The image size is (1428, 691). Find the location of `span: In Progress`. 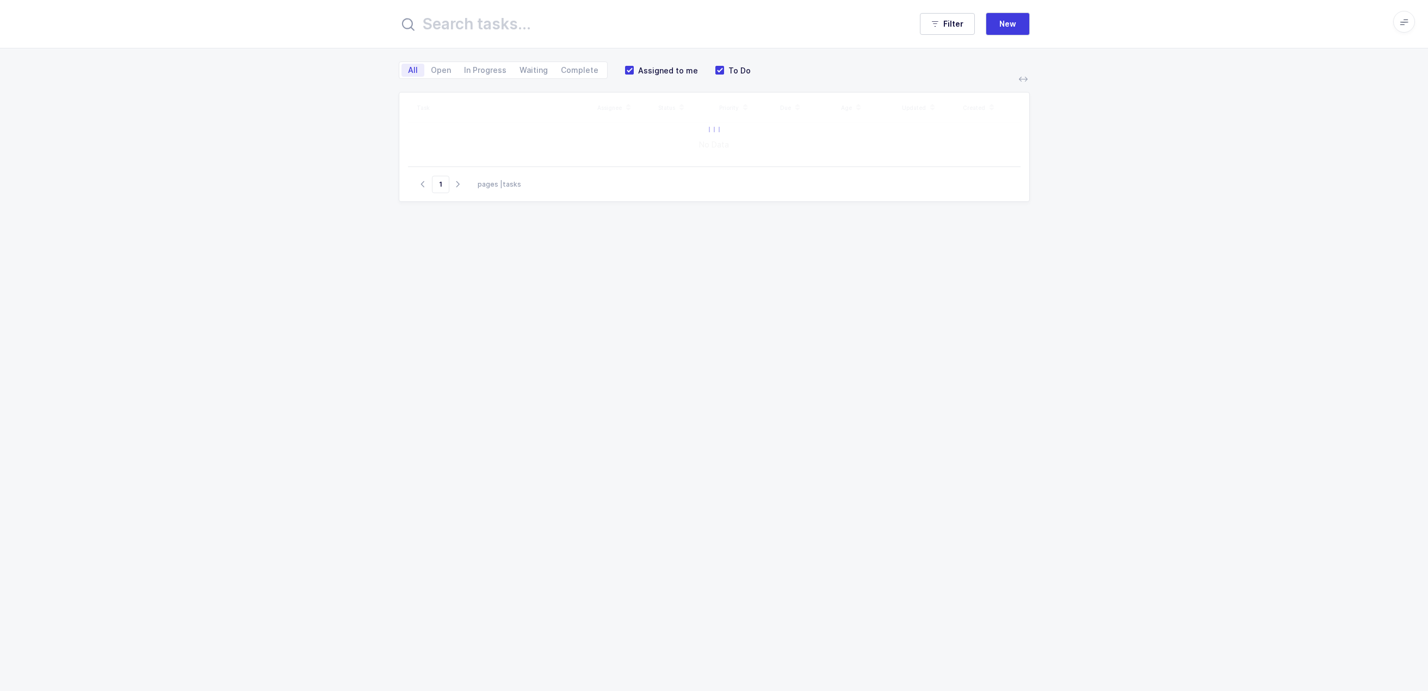

span: In Progress is located at coordinates (485, 70).